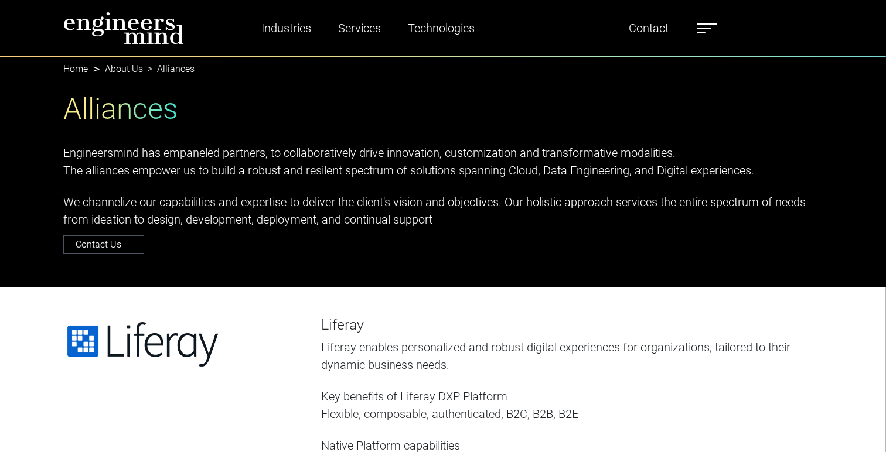  Describe the element at coordinates (572, 325) in the screenshot. I see `h4: Liferay` at that location.